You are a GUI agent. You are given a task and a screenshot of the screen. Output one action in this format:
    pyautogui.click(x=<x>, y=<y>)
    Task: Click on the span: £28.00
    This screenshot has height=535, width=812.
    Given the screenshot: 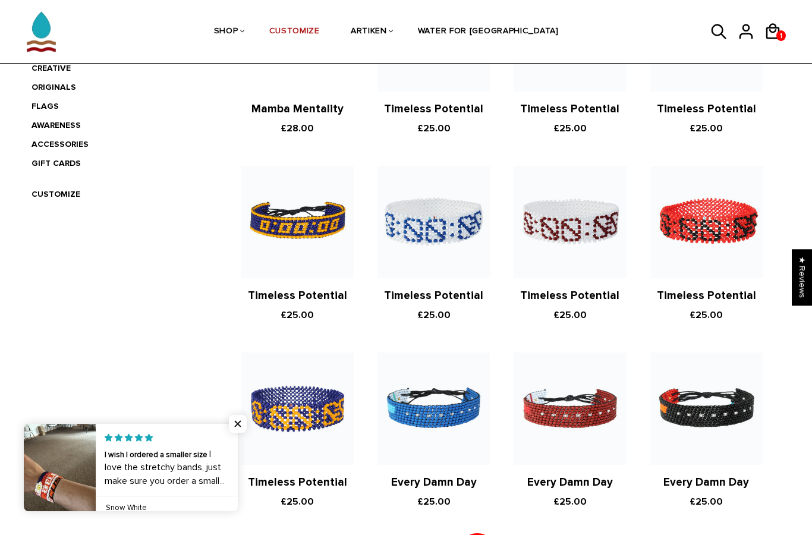 What is the action you would take?
    pyautogui.click(x=297, y=128)
    